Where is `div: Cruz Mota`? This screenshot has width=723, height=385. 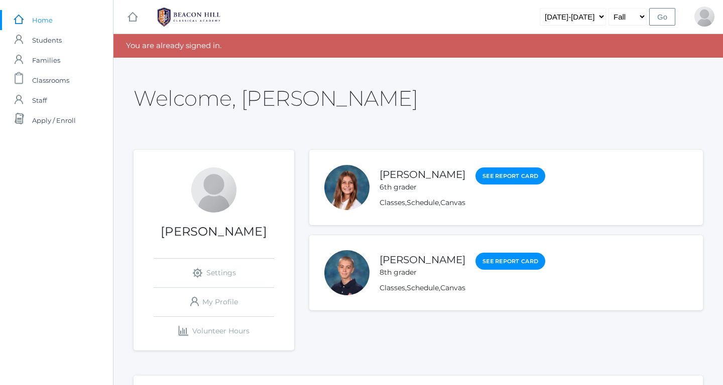 div: Cruz Mota is located at coordinates (347, 273).